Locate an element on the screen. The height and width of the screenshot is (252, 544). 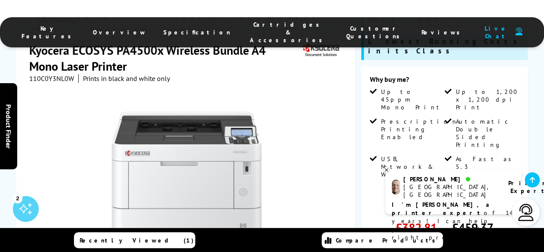
span: 110C0Y3NL0W is located at coordinates (52, 78).